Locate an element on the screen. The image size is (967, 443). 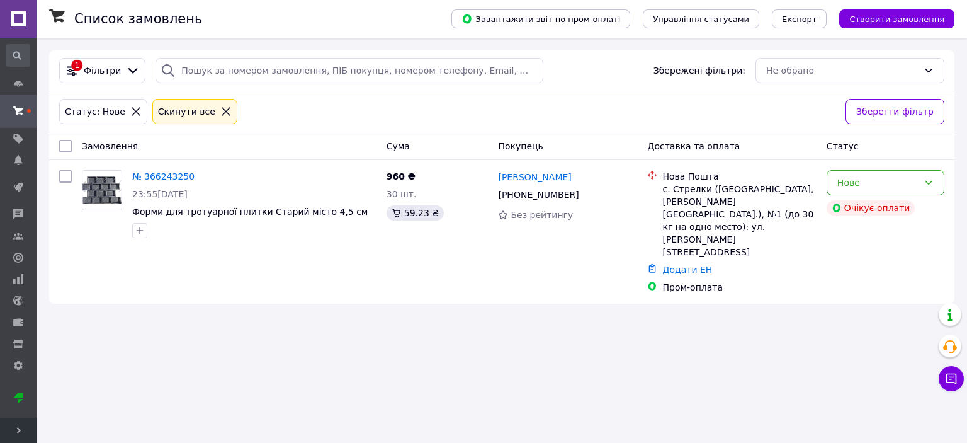
span: Створити замовлення is located at coordinates (897, 19).